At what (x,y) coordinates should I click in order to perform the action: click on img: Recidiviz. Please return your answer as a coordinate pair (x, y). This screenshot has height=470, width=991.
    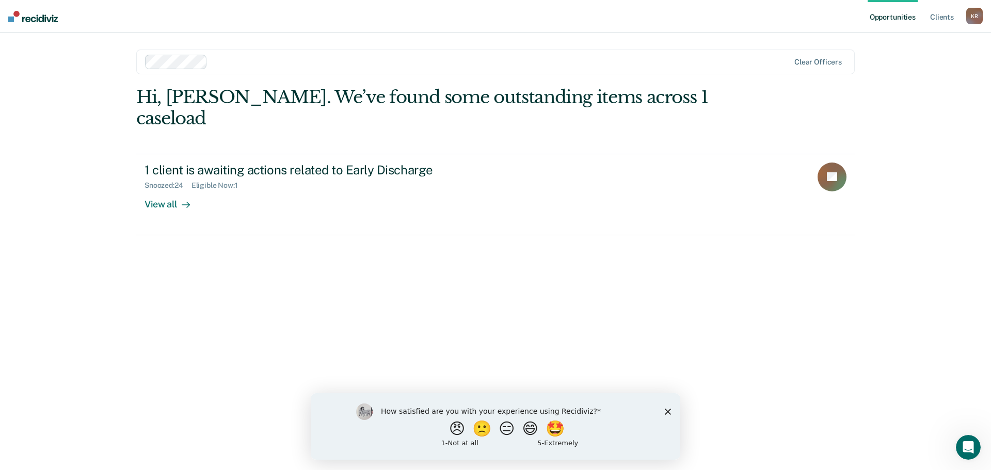
    Looking at the image, I should click on (33, 17).